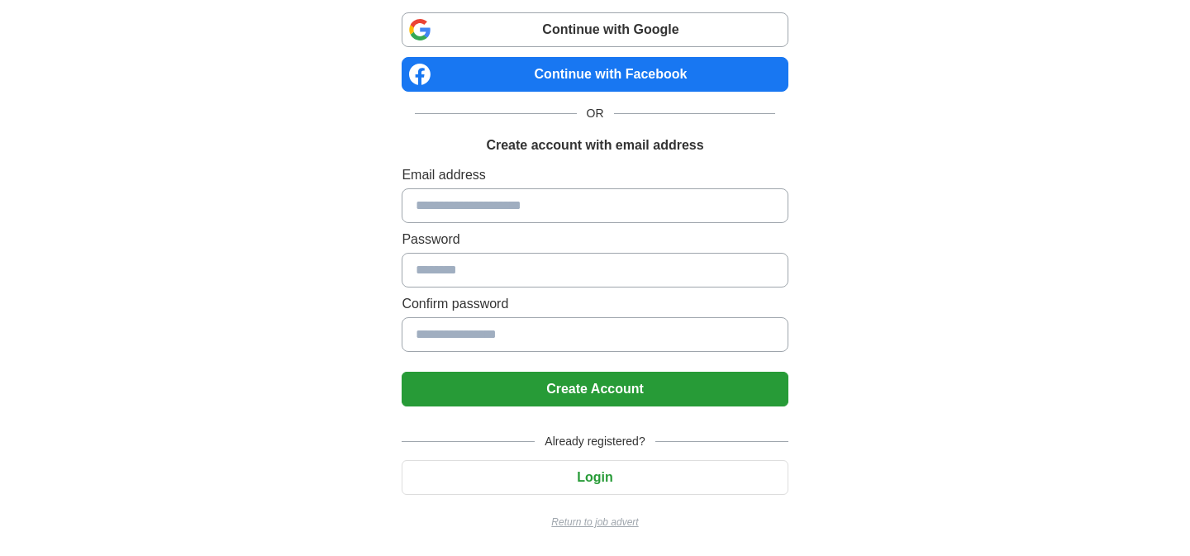 The height and width of the screenshot is (556, 1190). Describe the element at coordinates (594, 240) in the screenshot. I see `label: Password` at that location.